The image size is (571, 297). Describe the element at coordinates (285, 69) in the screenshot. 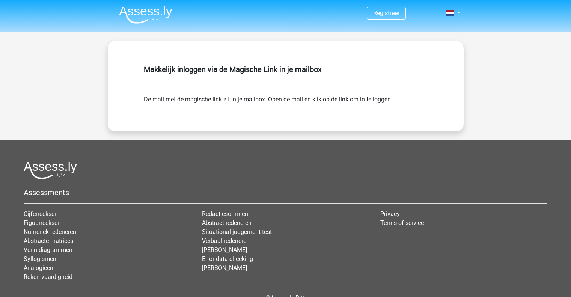

I see `h5: Makkelijk inloggen via de Magische Link in je mailbox` at that location.